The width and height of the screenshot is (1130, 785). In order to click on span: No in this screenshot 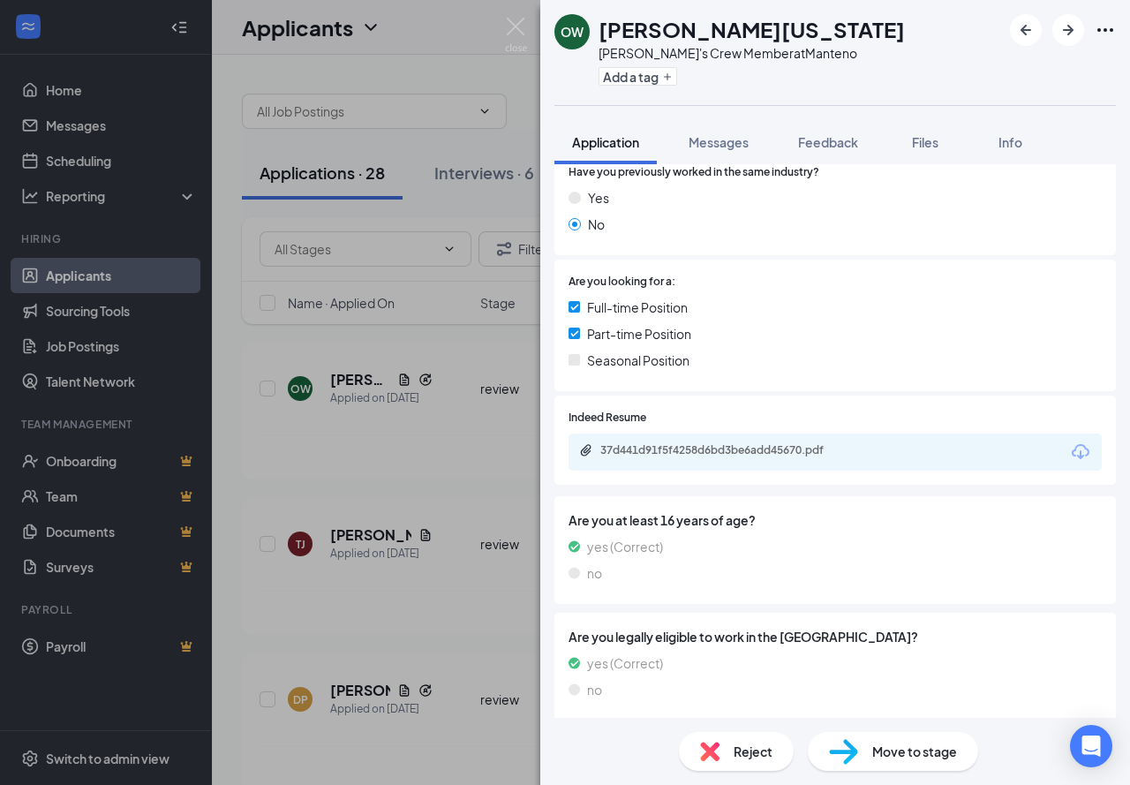, I will do `click(596, 224)`.